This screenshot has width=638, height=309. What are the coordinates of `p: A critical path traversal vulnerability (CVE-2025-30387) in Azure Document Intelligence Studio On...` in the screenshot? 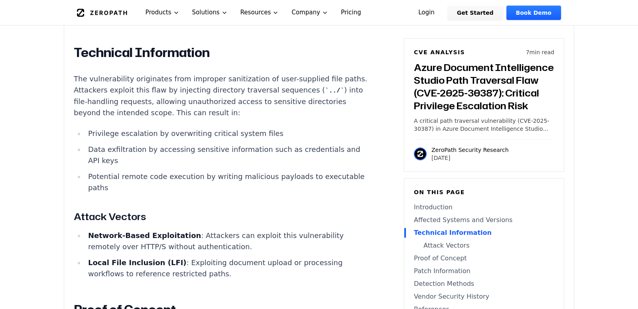 It's located at (484, 125).